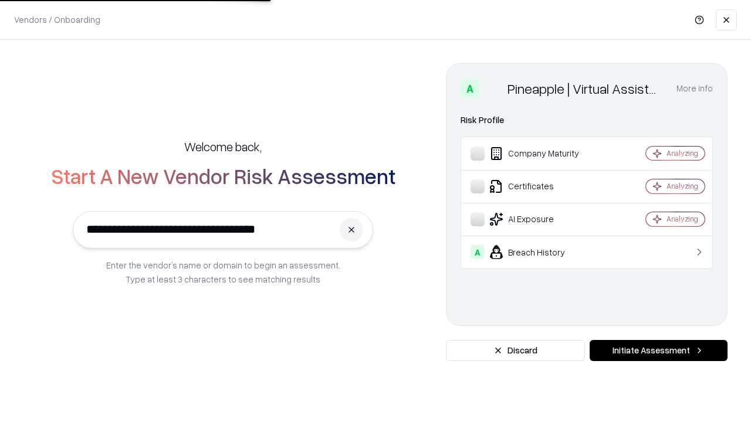 The height and width of the screenshot is (422, 751). What do you see at coordinates (57, 19) in the screenshot?
I see `p: Vendors / Onboarding` at bounding box center [57, 19].